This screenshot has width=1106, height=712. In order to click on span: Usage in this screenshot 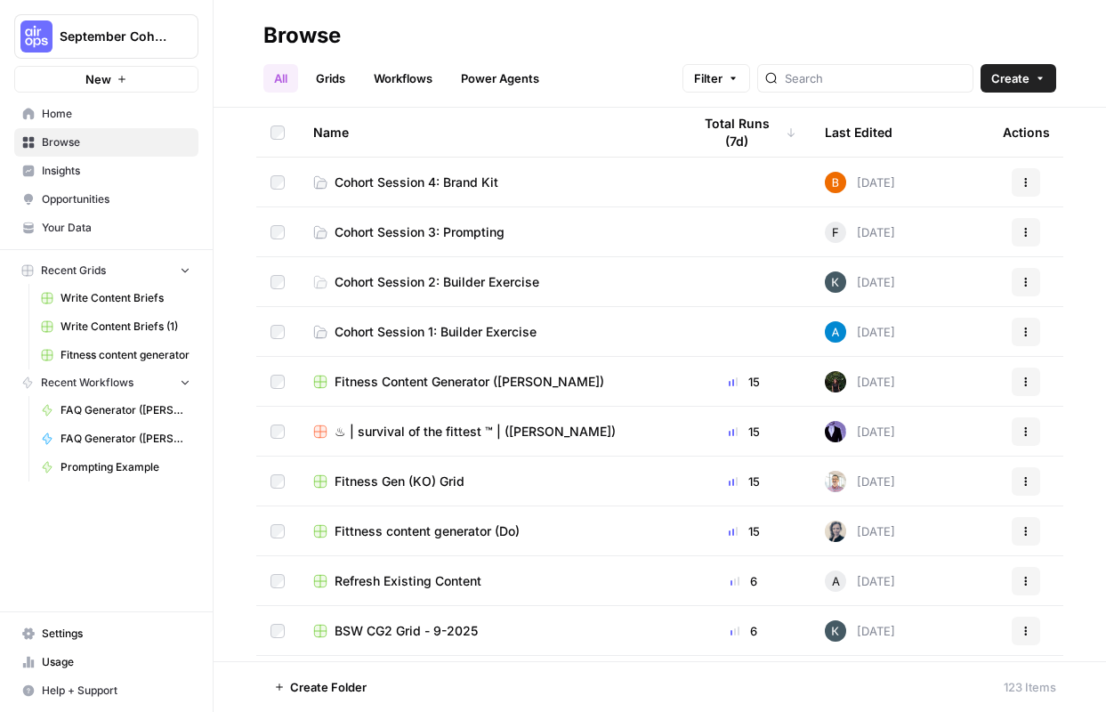, I will do `click(116, 662)`.